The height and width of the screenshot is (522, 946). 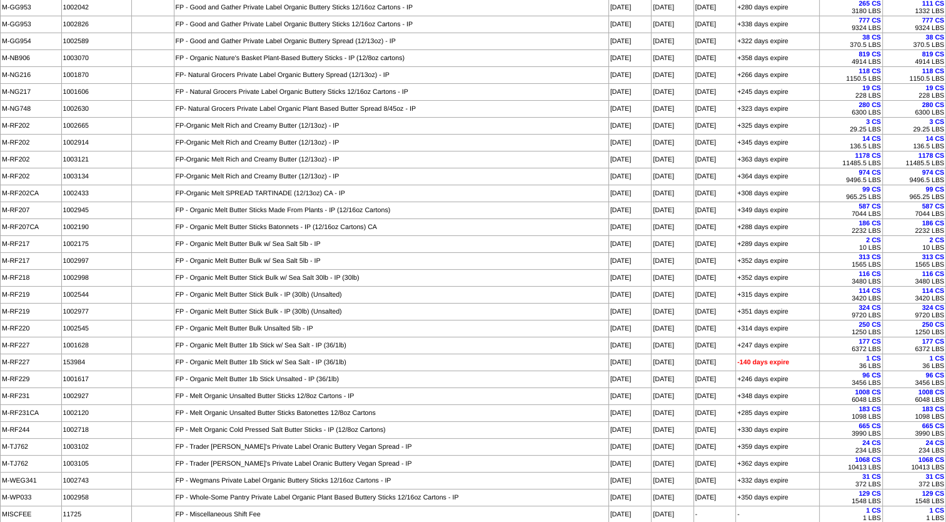 I want to click on td: M-RF227, so click(x=31, y=362).